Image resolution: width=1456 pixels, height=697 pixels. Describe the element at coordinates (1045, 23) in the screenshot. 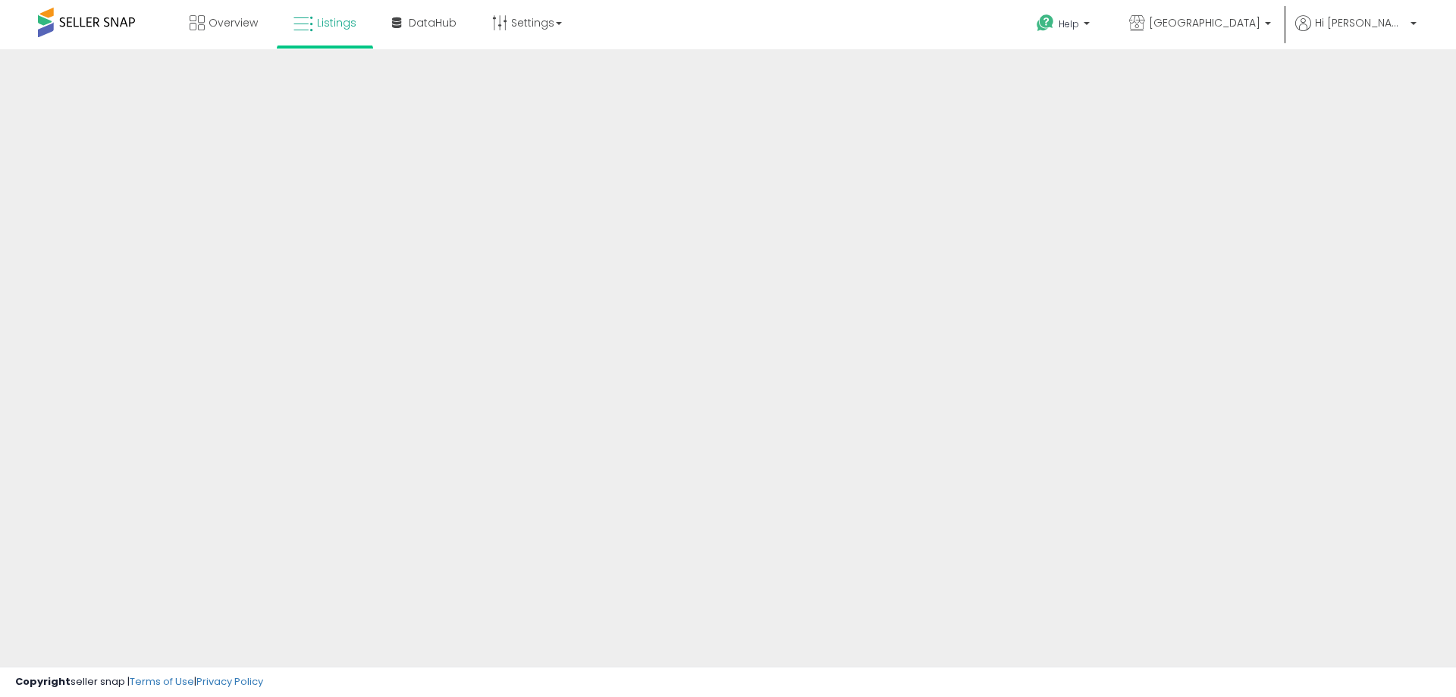

I see `i: Get Help` at that location.